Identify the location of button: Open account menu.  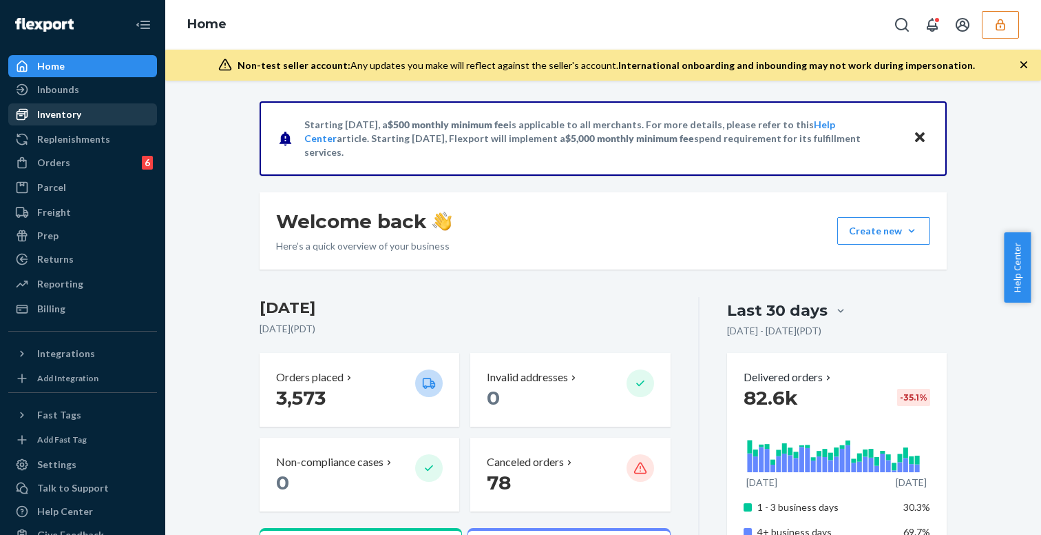
(963, 25).